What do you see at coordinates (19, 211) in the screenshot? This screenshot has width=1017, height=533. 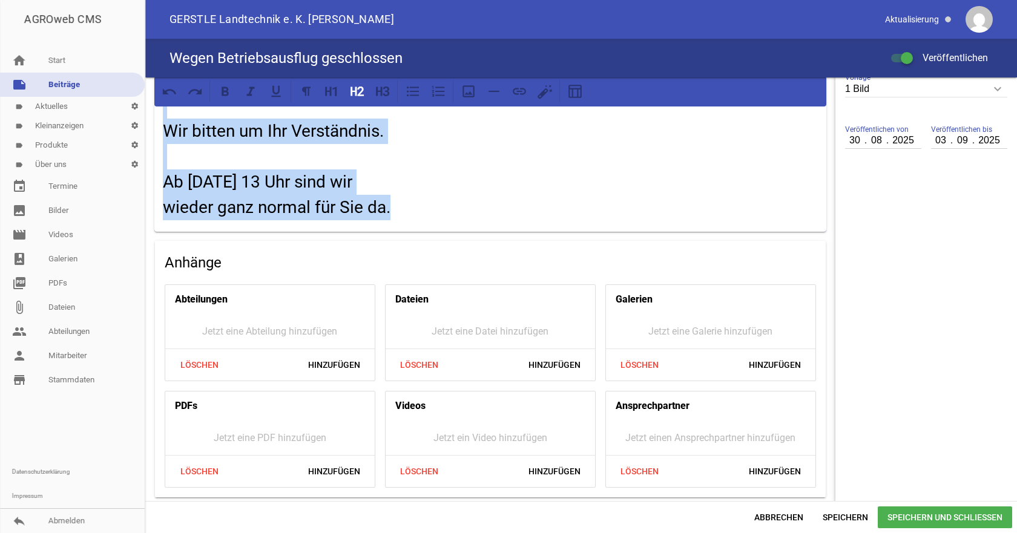 I see `i: image` at bounding box center [19, 211].